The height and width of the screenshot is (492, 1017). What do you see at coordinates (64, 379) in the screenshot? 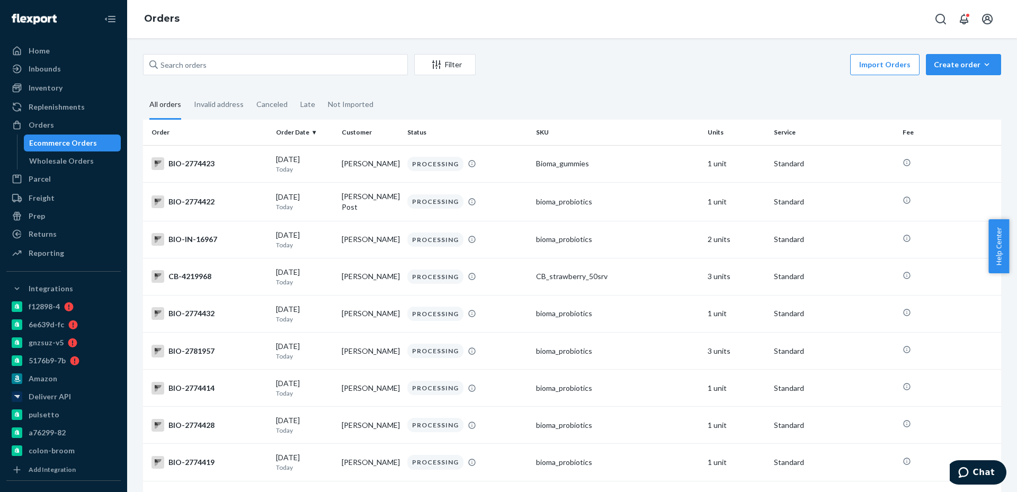
I see `a: Amazon` at bounding box center [64, 379].